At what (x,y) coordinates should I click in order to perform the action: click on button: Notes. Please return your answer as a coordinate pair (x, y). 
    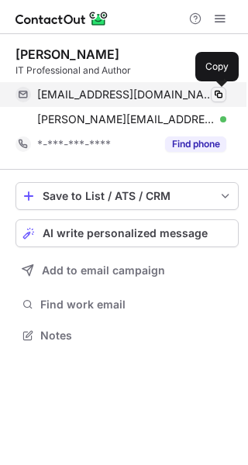
    Looking at the image, I should click on (127, 336).